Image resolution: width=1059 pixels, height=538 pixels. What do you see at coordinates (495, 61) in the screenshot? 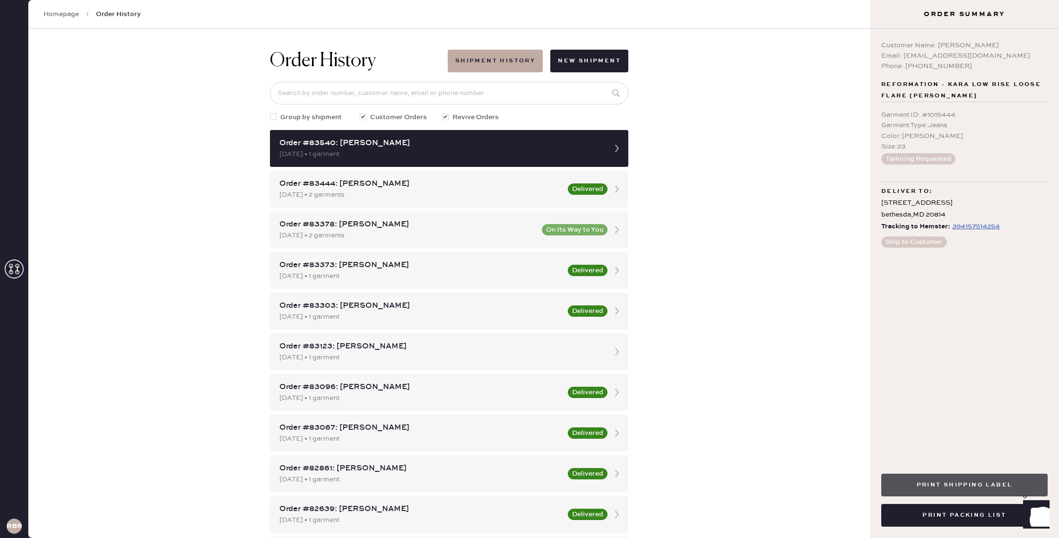
I see `button: Shipment History` at bounding box center [495, 61].